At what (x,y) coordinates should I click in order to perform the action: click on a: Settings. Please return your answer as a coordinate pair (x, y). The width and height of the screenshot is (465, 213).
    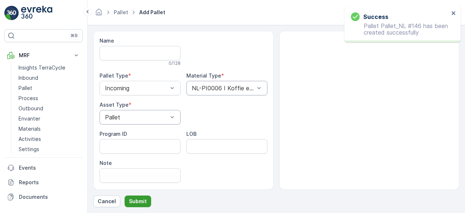
    Looking at the image, I should click on (49, 149).